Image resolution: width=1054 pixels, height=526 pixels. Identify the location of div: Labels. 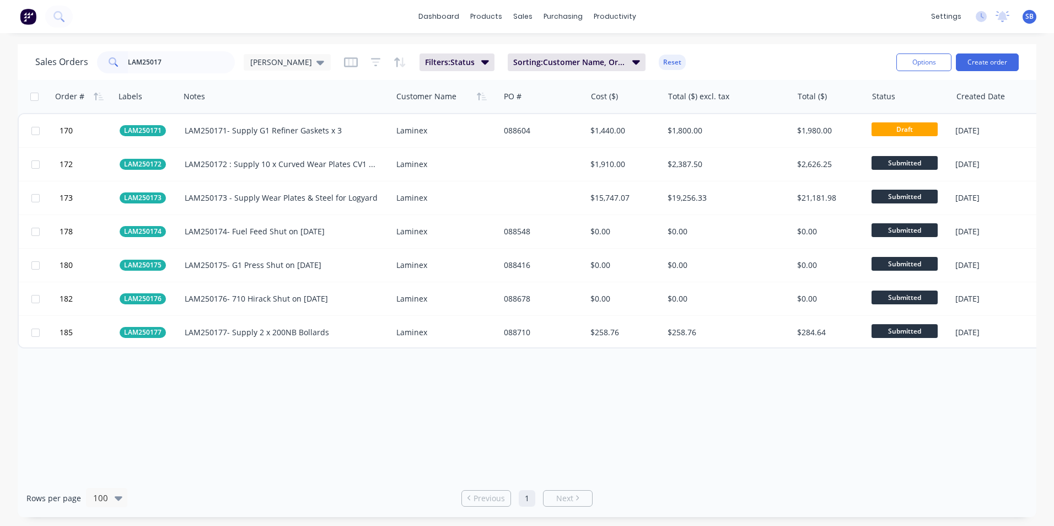
(130, 96).